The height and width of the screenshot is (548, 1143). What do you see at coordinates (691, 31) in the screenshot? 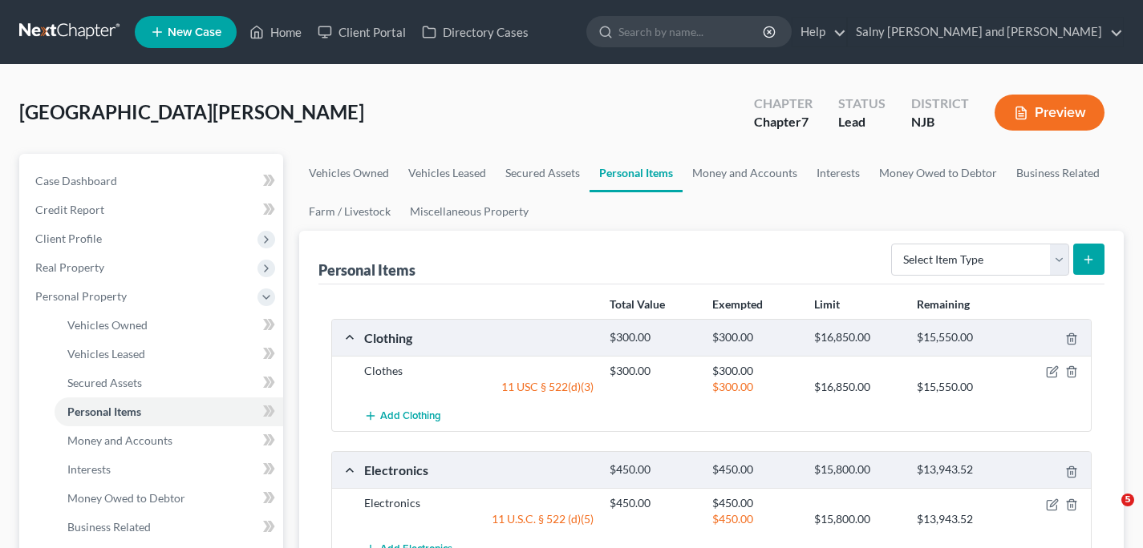
I see `input: Search by name...` at bounding box center [691, 31].